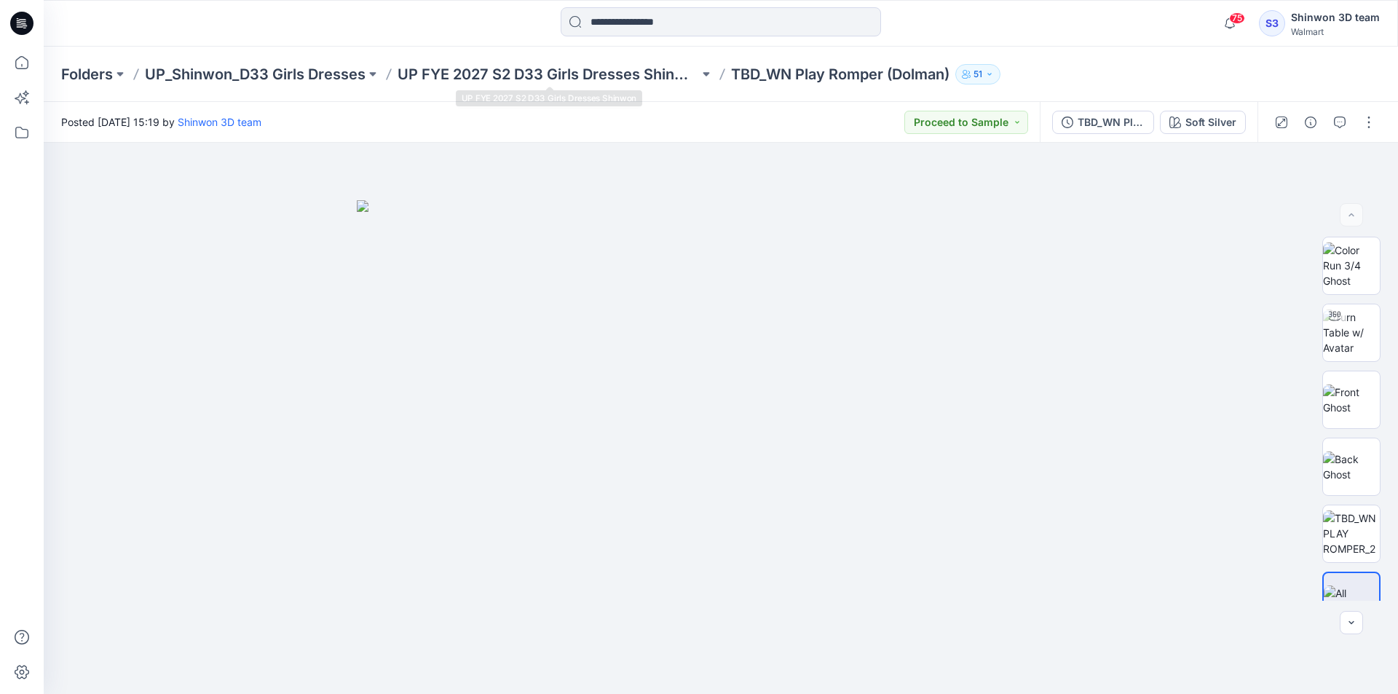  What do you see at coordinates (1203, 122) in the screenshot?
I see `button: Soft Silver` at bounding box center [1203, 122].